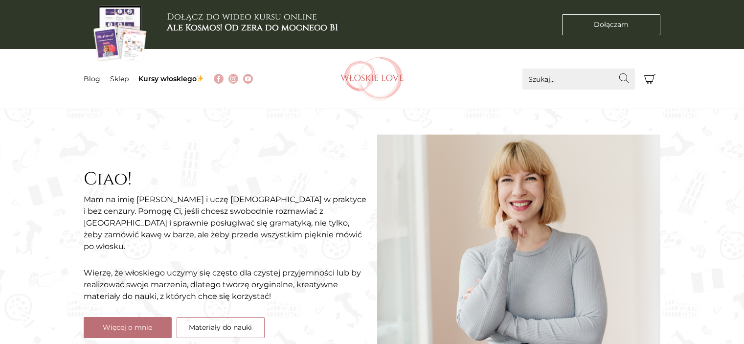 This screenshot has width=744, height=344. I want to click on a: Kursy włoskiego, so click(171, 79).